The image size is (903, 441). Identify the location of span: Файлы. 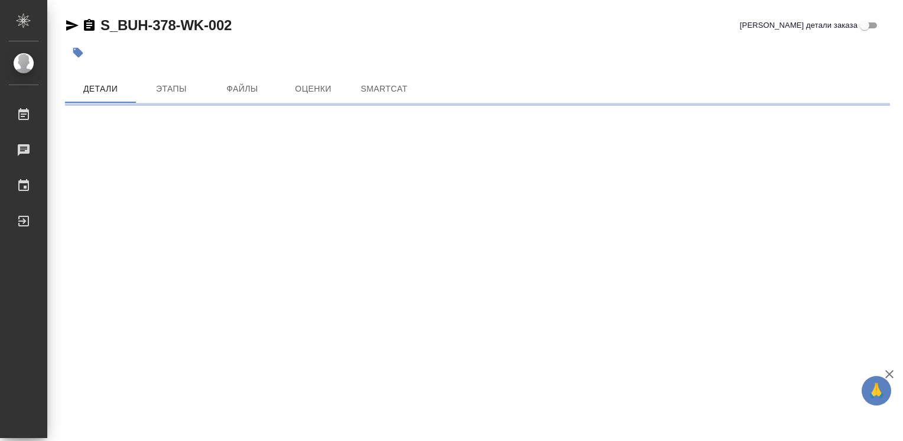
(242, 89).